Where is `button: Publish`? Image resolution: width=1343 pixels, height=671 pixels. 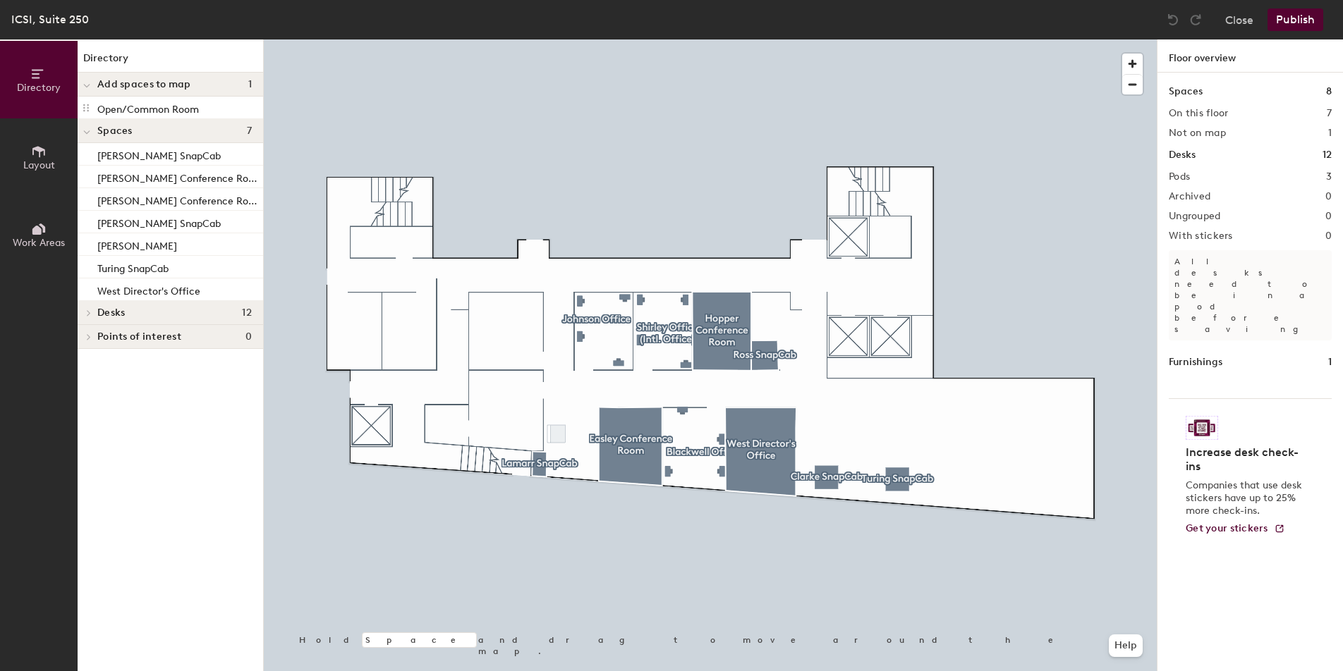
button: Publish is located at coordinates (1295, 20).